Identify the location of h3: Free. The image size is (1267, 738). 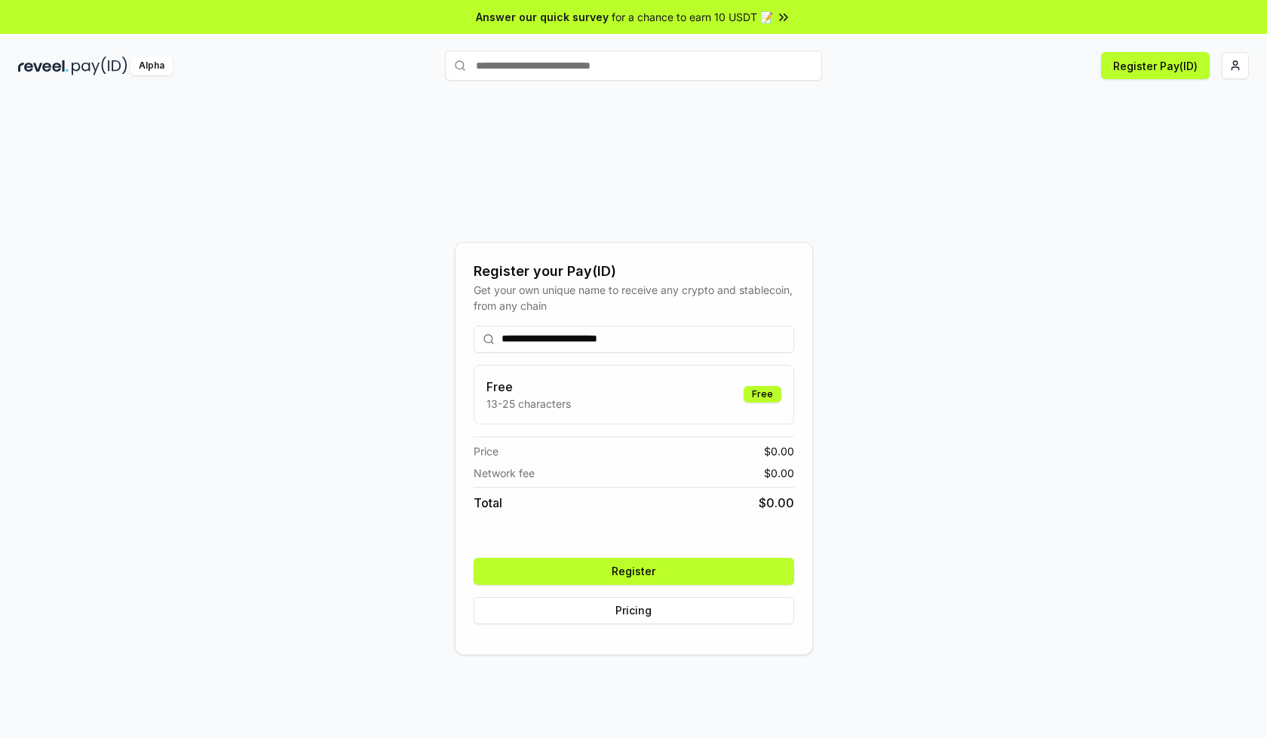
(528, 387).